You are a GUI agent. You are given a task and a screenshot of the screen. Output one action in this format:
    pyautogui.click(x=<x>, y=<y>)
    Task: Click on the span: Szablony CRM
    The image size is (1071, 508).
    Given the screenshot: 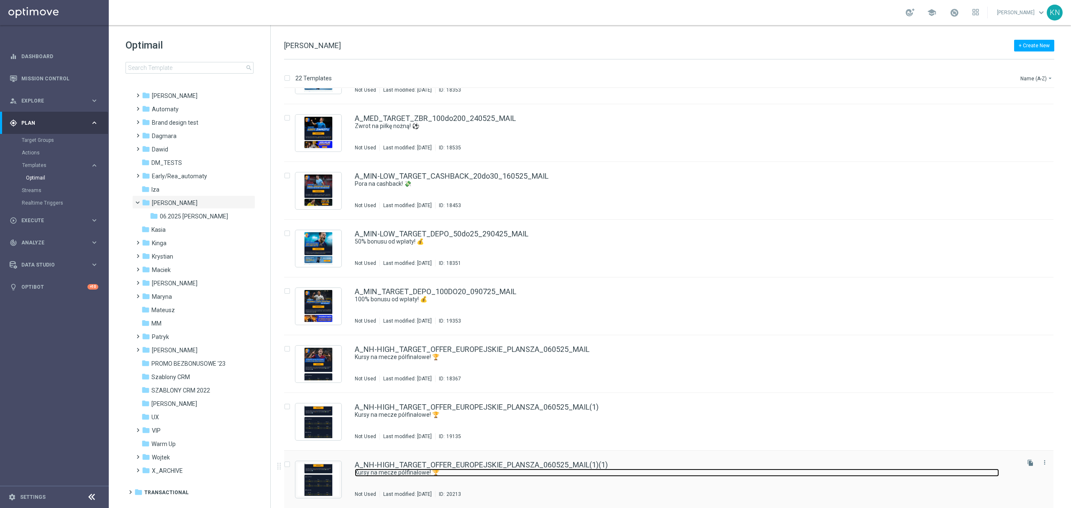 What is the action you would take?
    pyautogui.click(x=171, y=377)
    